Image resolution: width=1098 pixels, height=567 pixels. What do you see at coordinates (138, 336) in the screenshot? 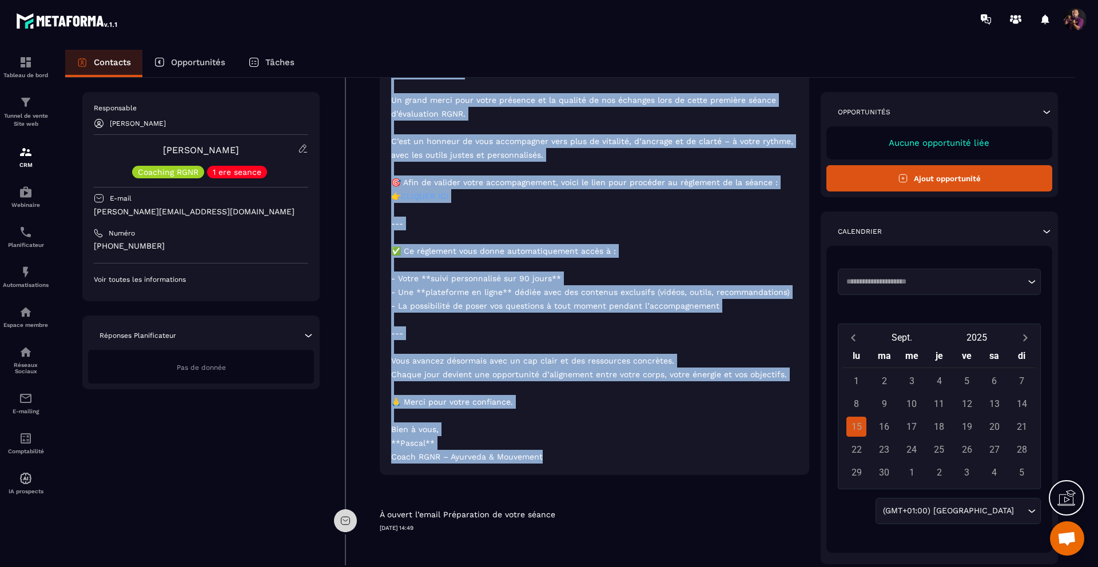
I see `p: Réponses Planificateur` at bounding box center [138, 336].